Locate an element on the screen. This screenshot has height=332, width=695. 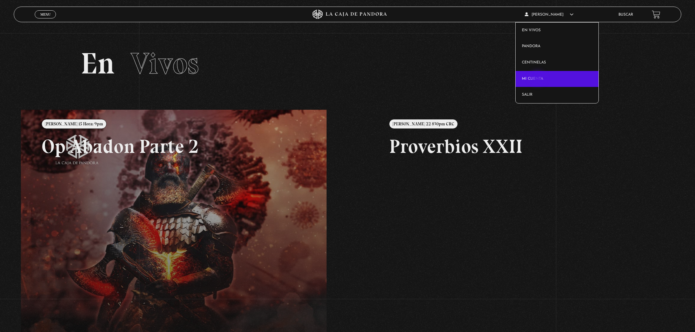
a: Centinelas is located at coordinates (557, 63).